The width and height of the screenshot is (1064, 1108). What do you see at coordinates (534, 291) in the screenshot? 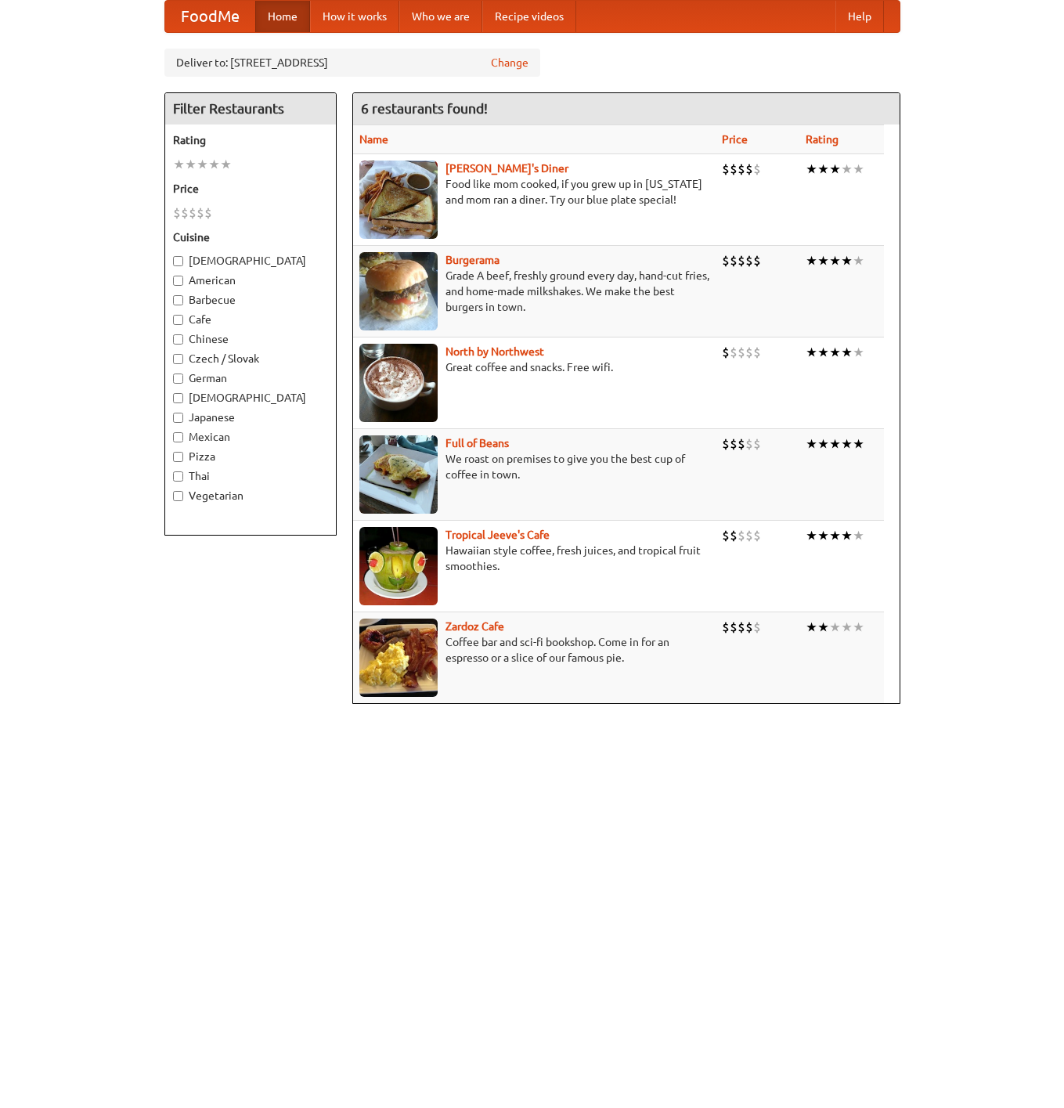
I see `p: Grade A beef, freshly ground every day, hand-cut fries, and home-made milkshakes. We make the bes...` at bounding box center [534, 291].